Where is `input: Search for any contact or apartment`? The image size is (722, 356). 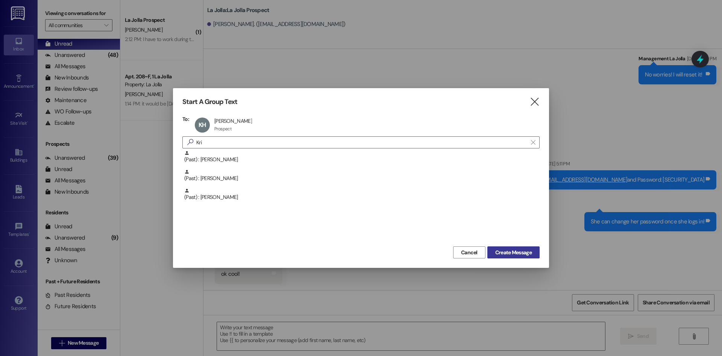 input: Search for any contact or apartment is located at coordinates (362, 142).